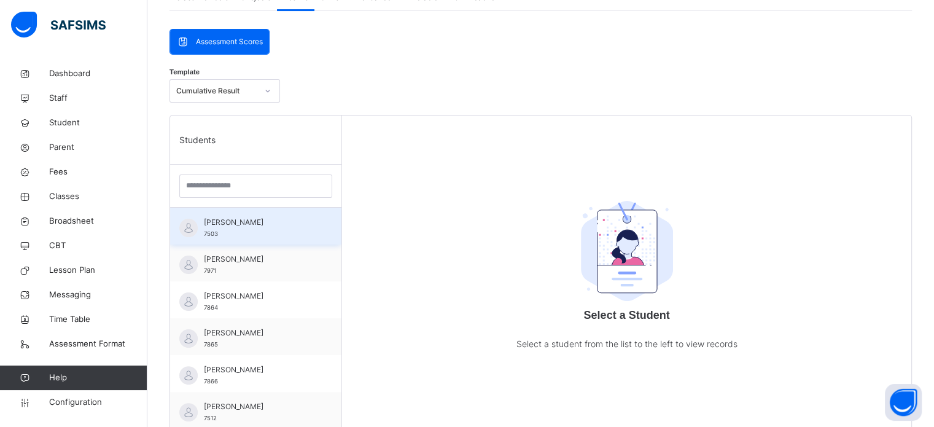 This screenshot has width=934, height=427. What do you see at coordinates (98, 344) in the screenshot?
I see `span: Assessment Format` at bounding box center [98, 344].